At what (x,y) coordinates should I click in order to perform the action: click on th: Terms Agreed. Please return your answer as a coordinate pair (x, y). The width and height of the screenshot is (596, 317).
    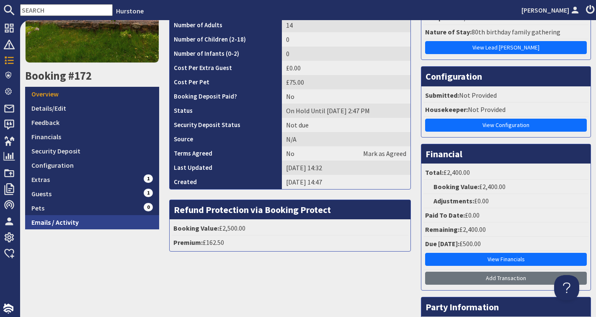
    Looking at the image, I should click on (226, 153).